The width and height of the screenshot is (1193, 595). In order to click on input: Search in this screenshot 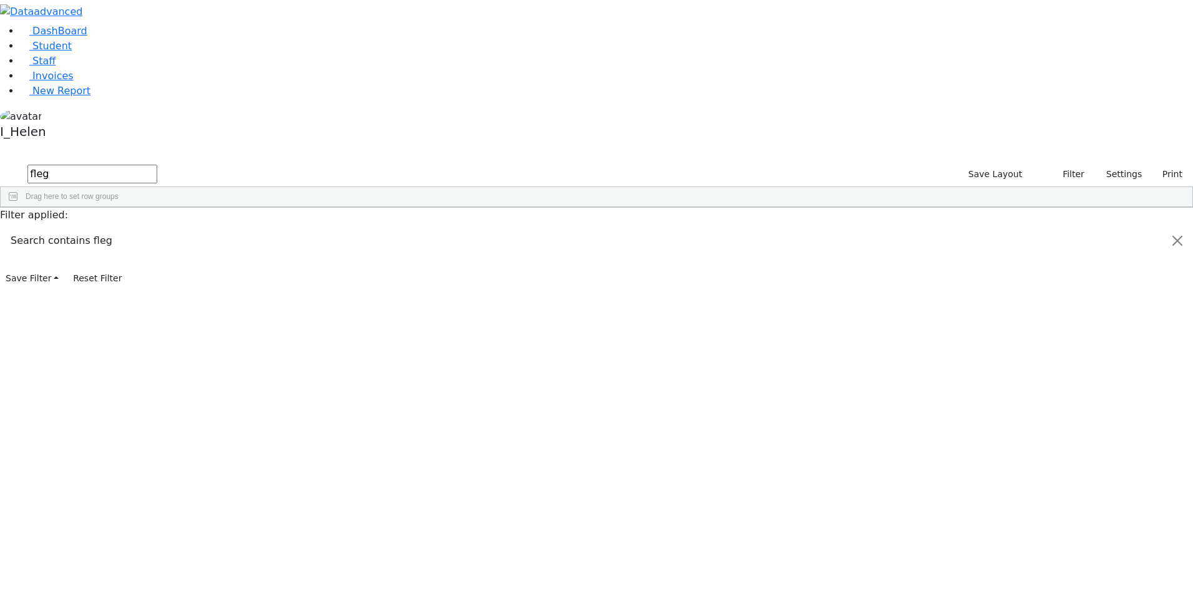, I will do `click(92, 174)`.